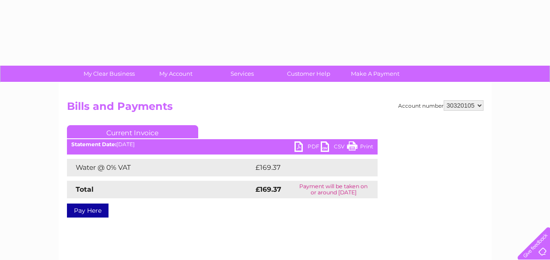  I want to click on a: CSV, so click(334, 147).